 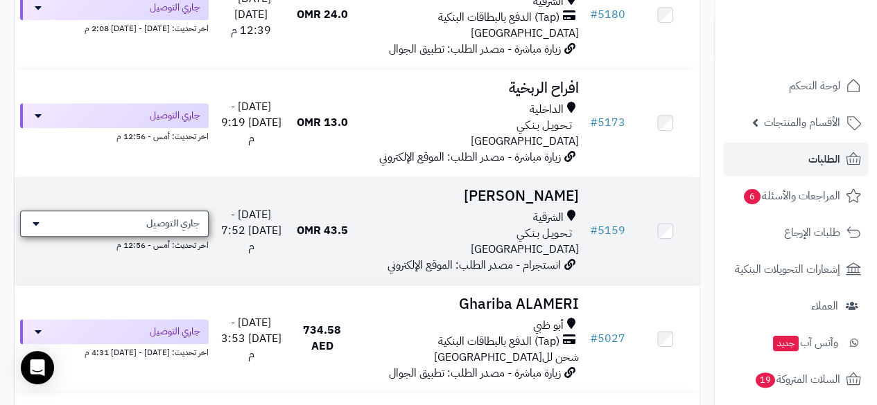 I want to click on span: 24.0 OMR, so click(x=322, y=15).